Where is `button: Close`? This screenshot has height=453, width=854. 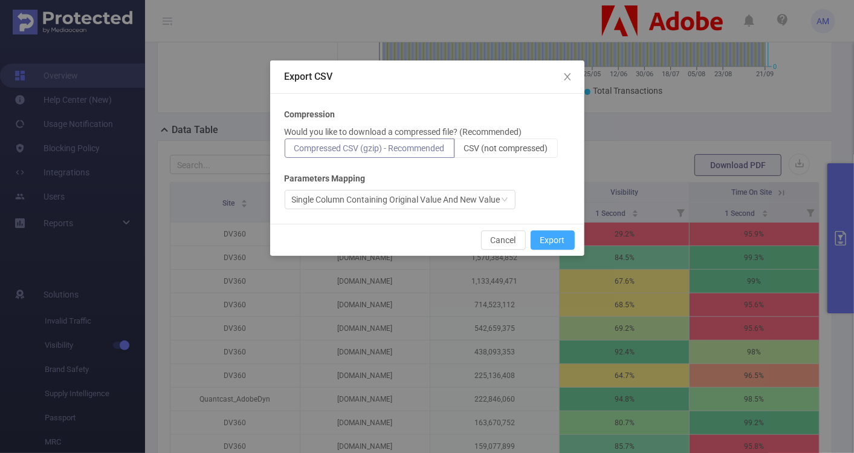 button: Close is located at coordinates (567, 77).